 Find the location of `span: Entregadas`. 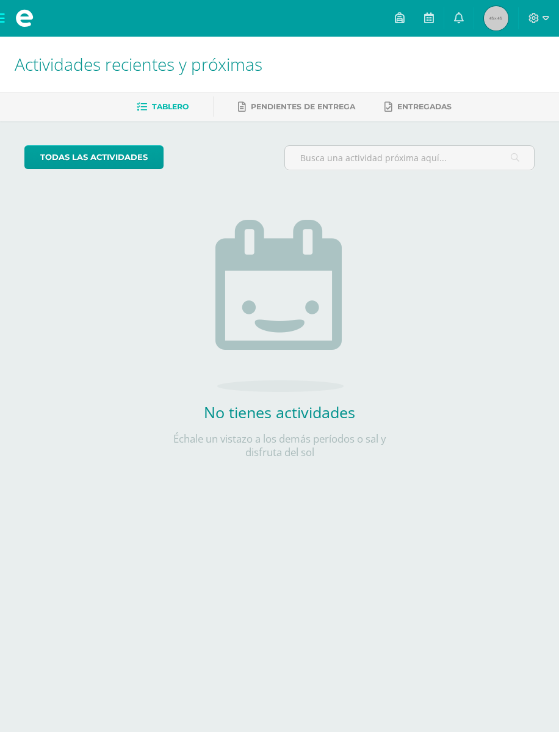

span: Entregadas is located at coordinates (424, 106).